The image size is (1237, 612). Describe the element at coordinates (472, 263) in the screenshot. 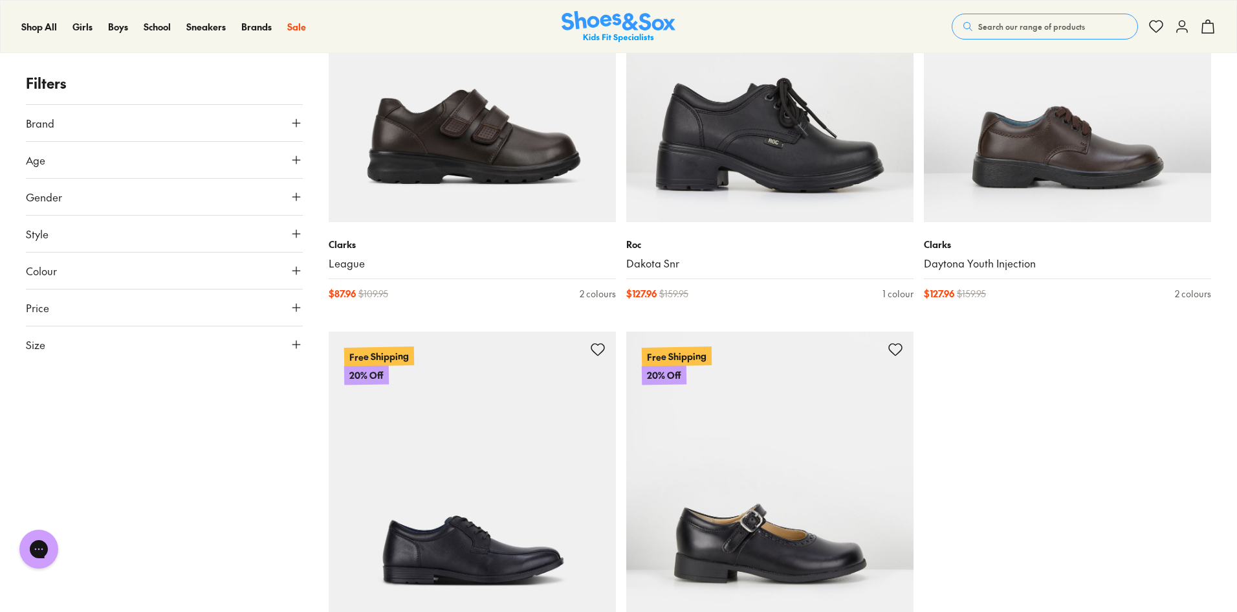

I see `a: League` at that location.